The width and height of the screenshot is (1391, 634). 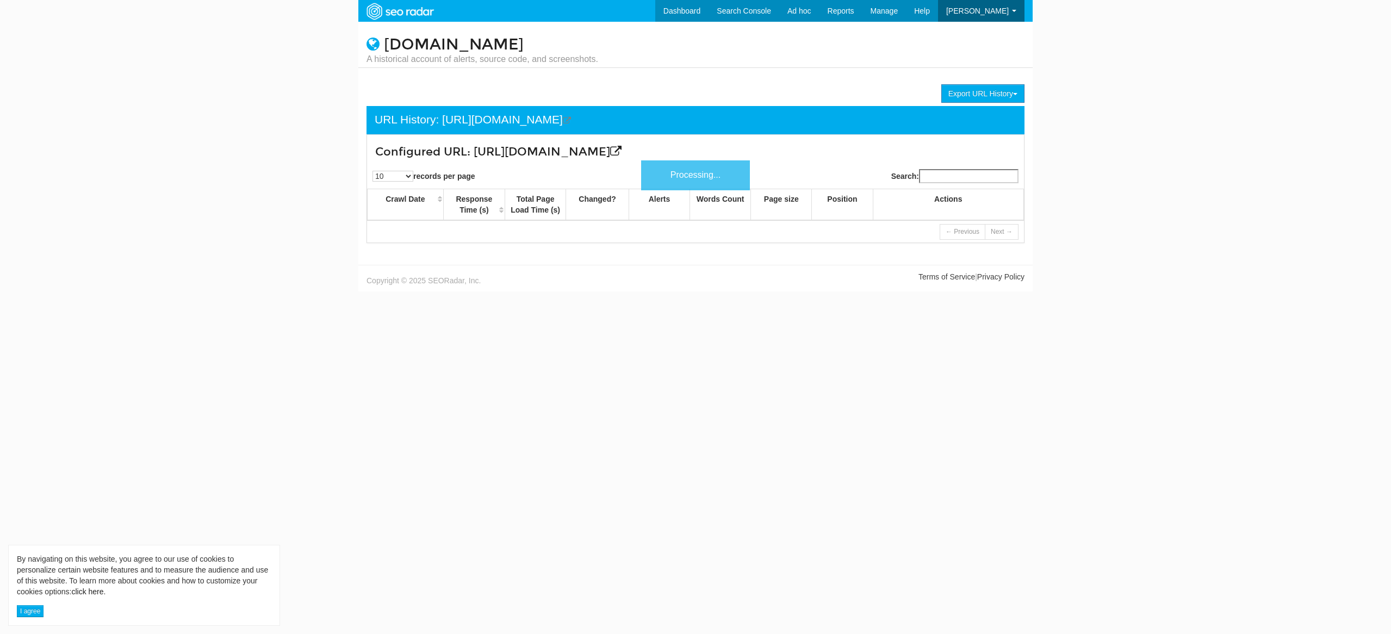 I want to click on th: Words Count: activate to sort column ascending, so click(x=721, y=205).